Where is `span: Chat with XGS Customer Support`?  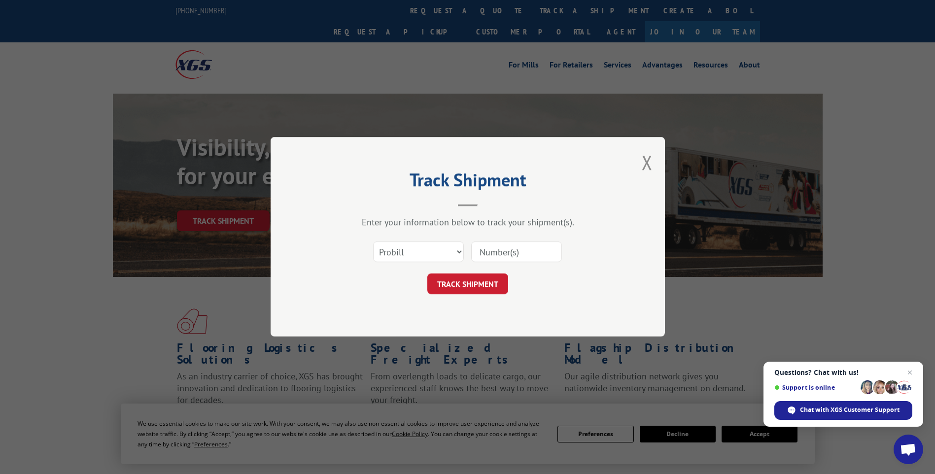 span: Chat with XGS Customer Support is located at coordinates (849, 410).